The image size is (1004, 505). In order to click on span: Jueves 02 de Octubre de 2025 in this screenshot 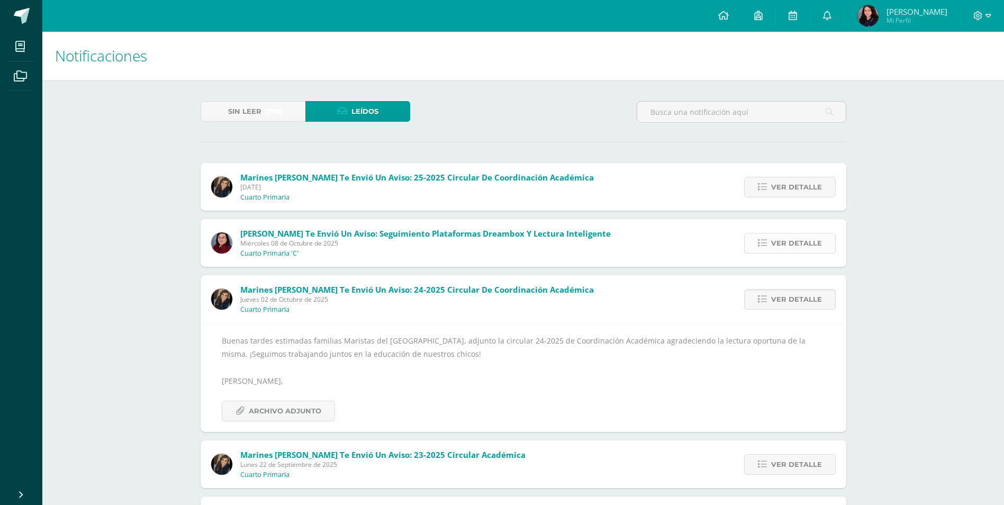, I will do `click(417, 299)`.